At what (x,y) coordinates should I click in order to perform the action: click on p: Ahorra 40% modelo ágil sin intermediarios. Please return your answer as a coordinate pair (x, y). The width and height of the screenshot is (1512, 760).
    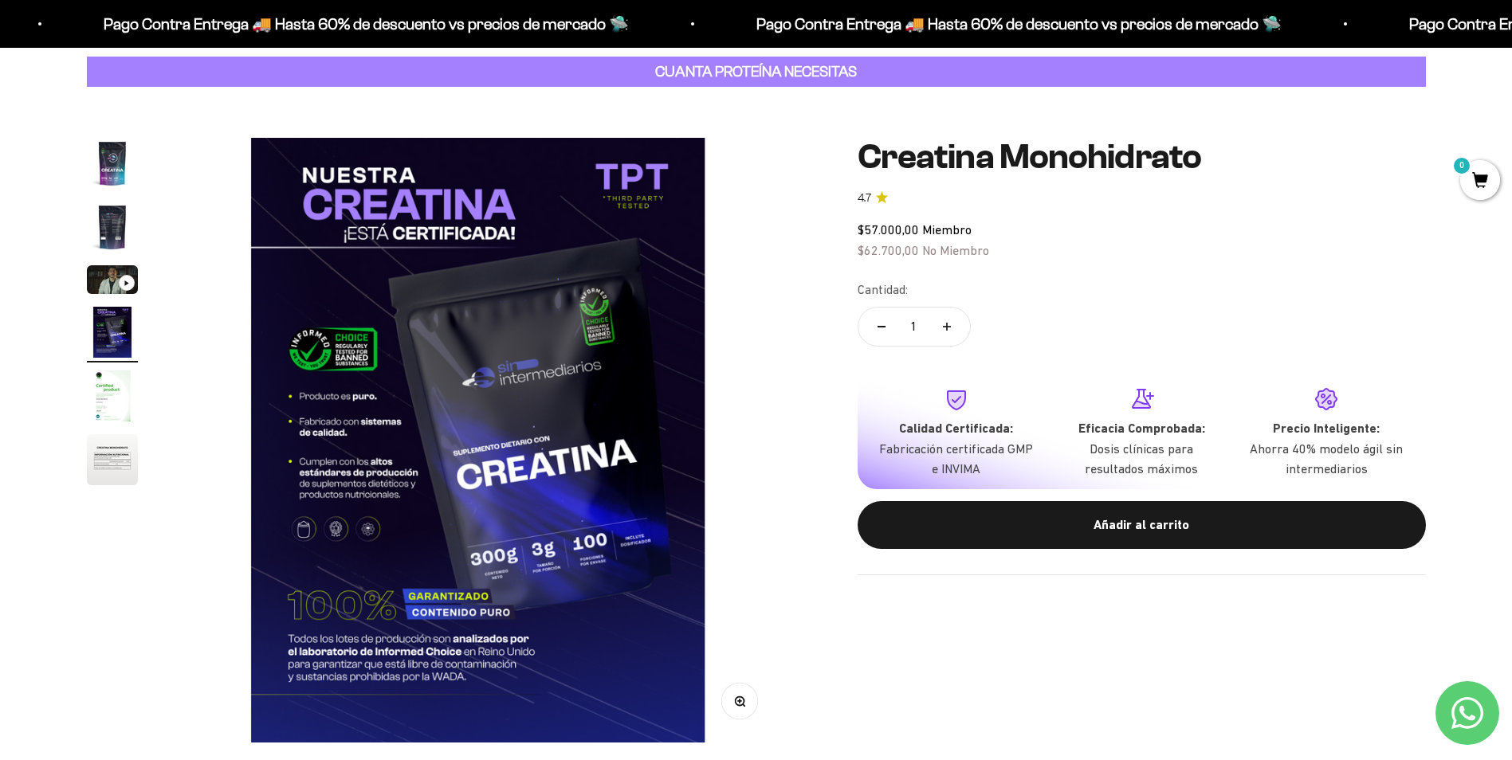
    Looking at the image, I should click on (1326, 459).